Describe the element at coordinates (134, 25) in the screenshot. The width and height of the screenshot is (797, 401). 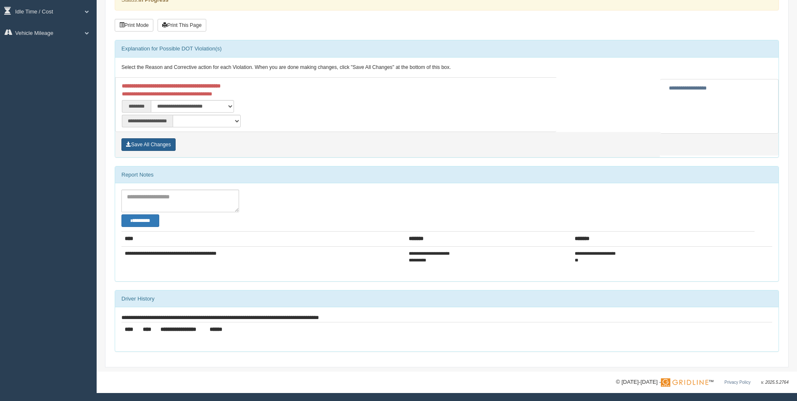
I see `button: Print Mode` at that location.